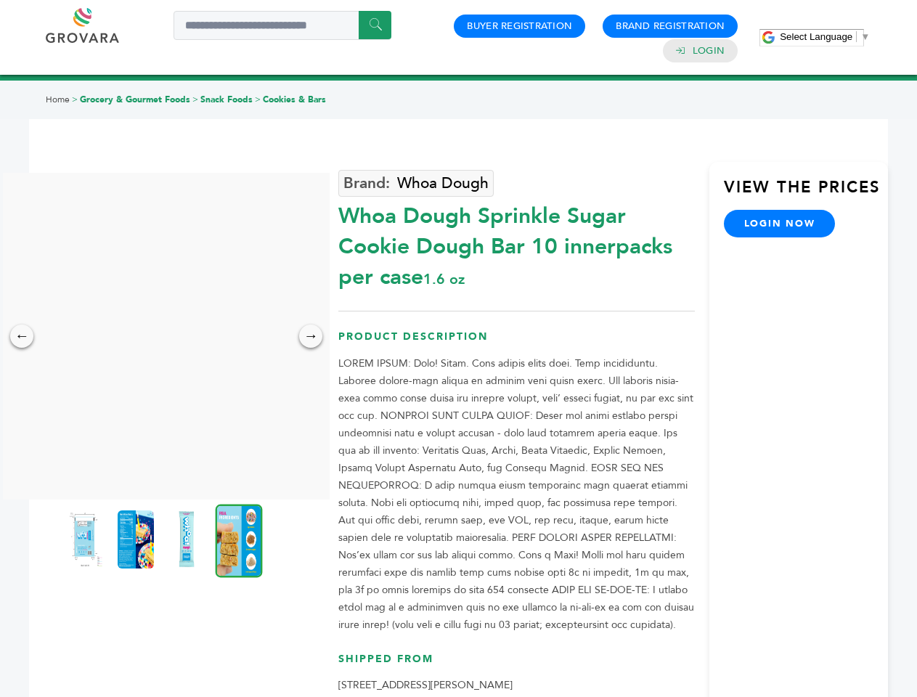 This screenshot has width=917, height=697. What do you see at coordinates (516, 664) in the screenshot?
I see `h3: Shipped From` at bounding box center [516, 664].